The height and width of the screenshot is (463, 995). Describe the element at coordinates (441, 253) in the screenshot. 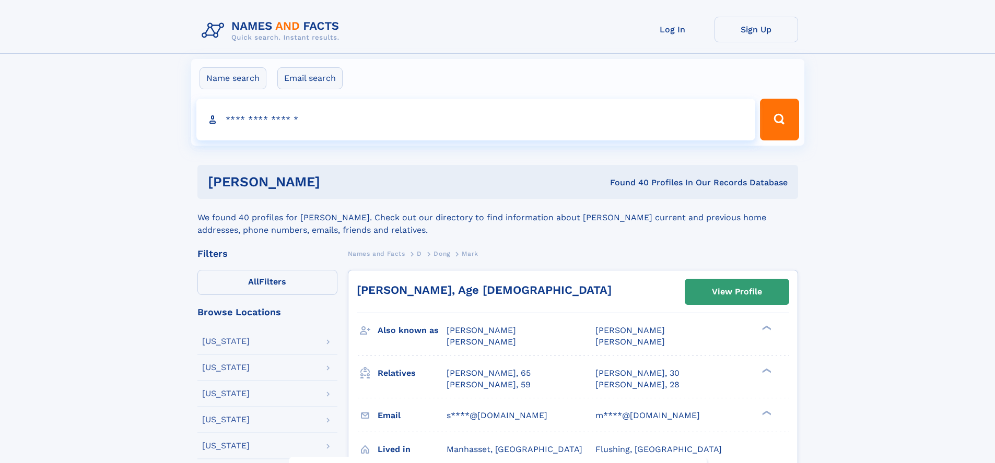

I see `a: Dong` at that location.